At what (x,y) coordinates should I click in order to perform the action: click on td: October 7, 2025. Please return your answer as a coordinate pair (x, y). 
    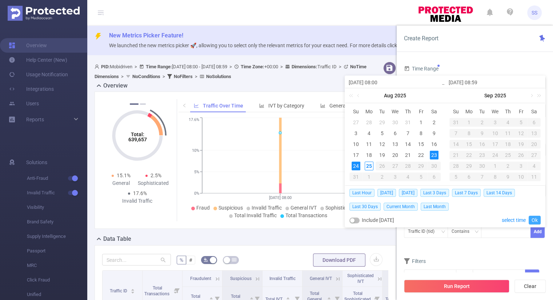
    Looking at the image, I should click on (482, 177).